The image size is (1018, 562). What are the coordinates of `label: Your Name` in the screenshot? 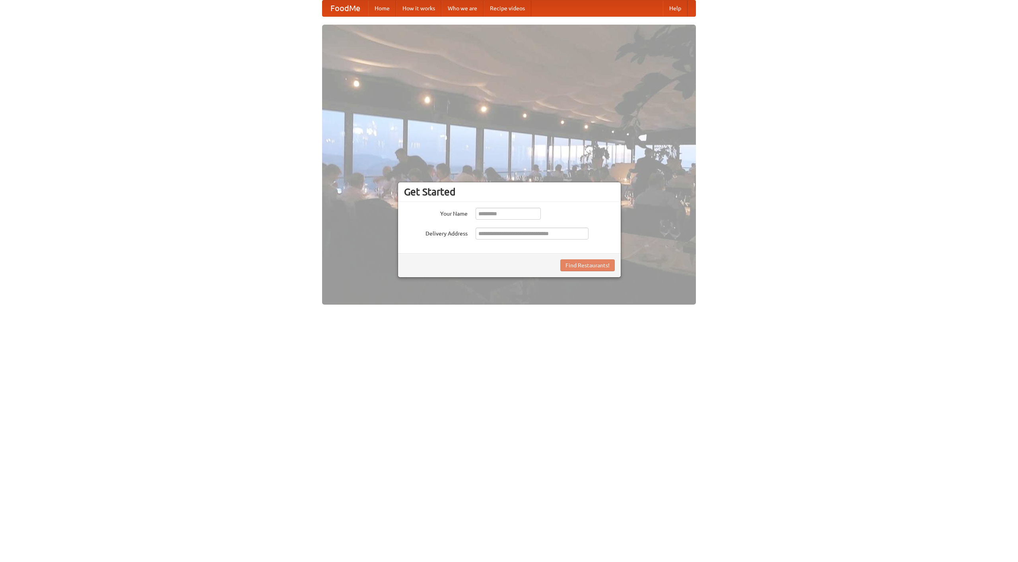 It's located at (436, 213).